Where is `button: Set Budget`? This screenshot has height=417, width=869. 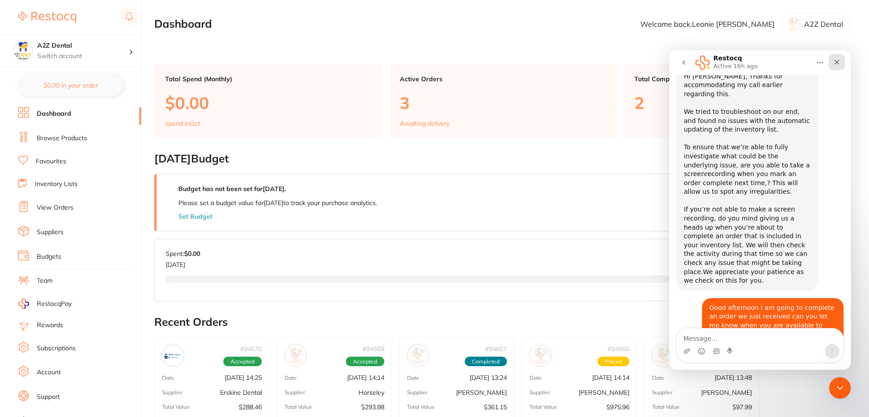
button: Set Budget is located at coordinates (195, 216).